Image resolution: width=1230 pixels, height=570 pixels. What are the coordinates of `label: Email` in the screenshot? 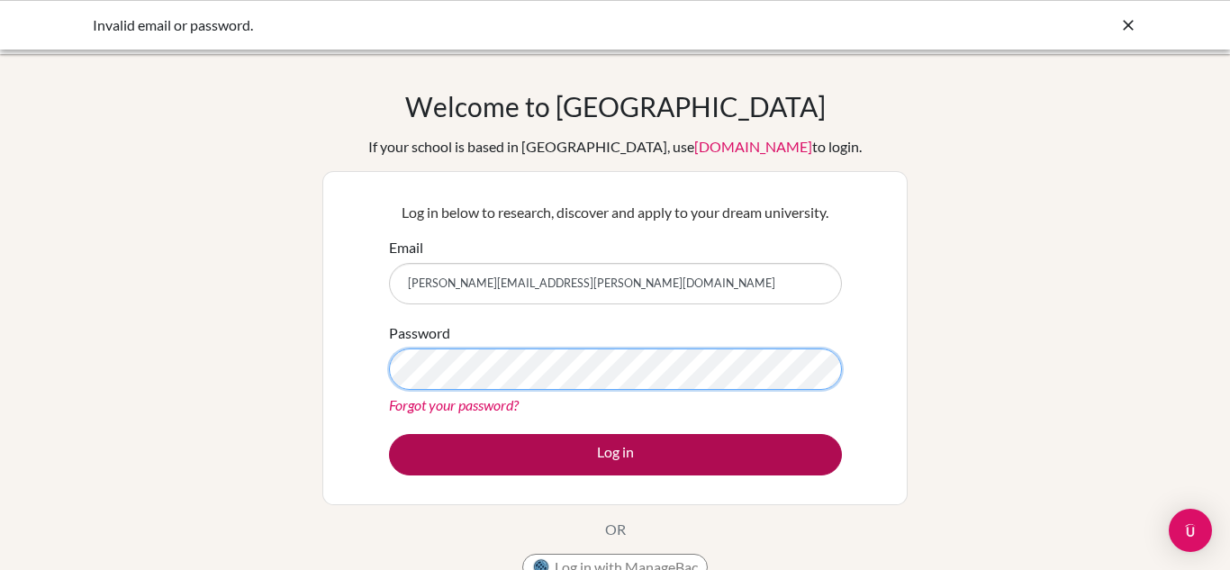 It's located at (406, 248).